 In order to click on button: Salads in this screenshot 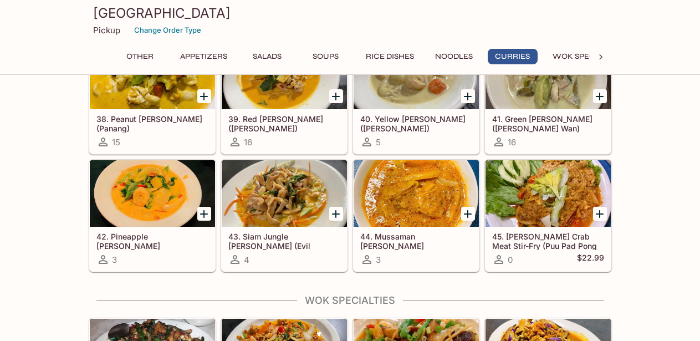, I will do `click(267, 57)`.